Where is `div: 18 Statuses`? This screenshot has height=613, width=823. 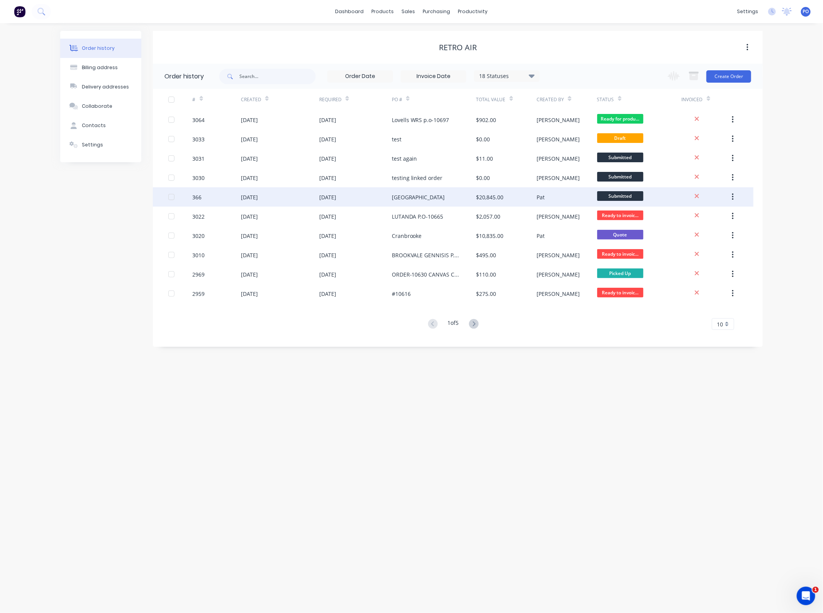
div: 18 Statuses is located at coordinates (507, 76).